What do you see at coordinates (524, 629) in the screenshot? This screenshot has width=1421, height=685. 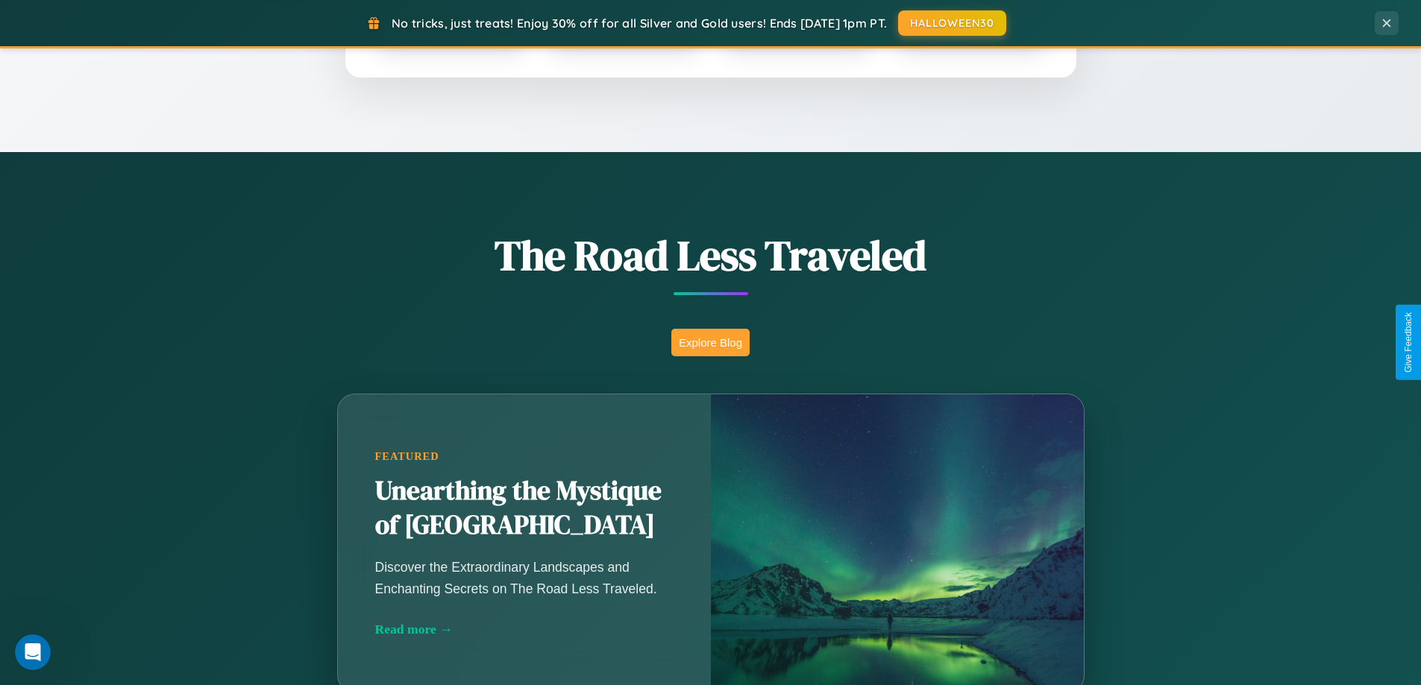 I see `div: Read more →` at bounding box center [524, 629].